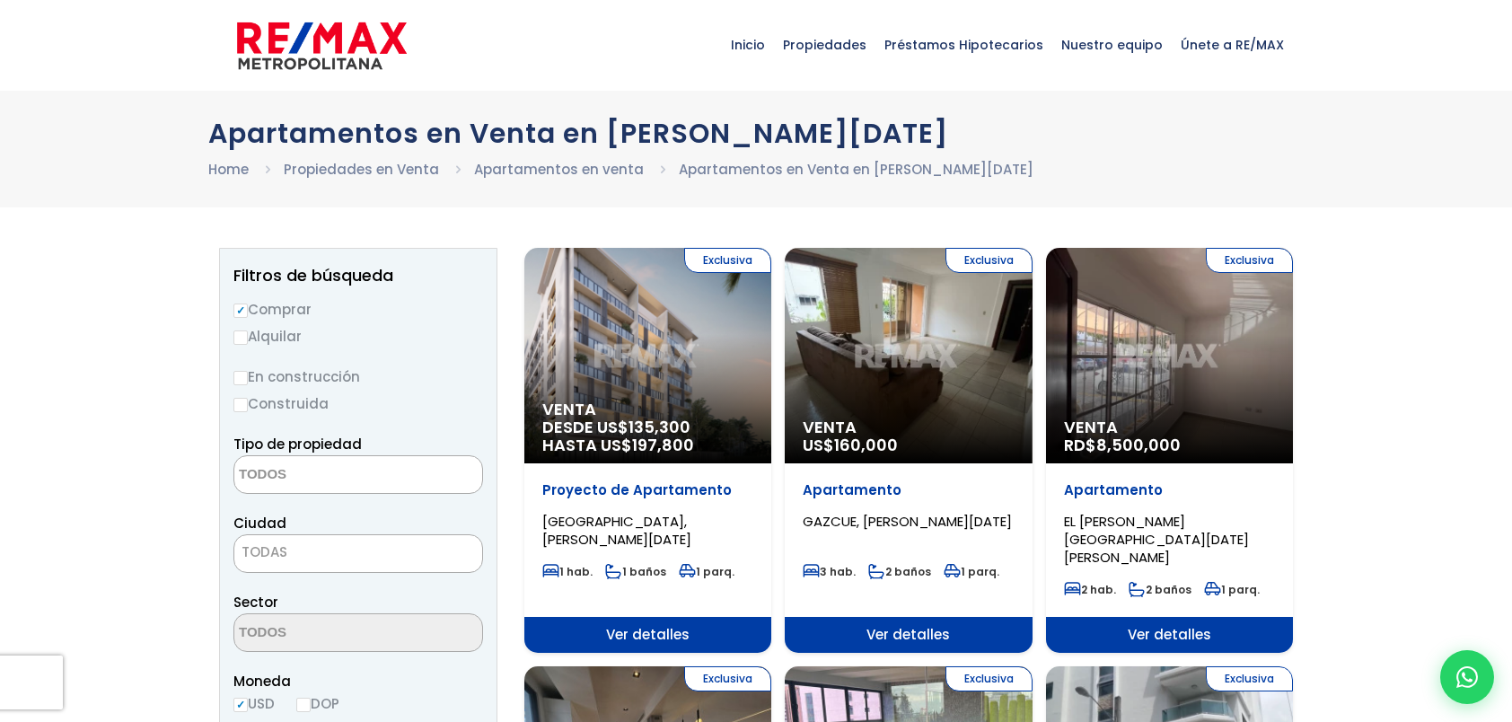  I want to click on span: 1 baños, so click(635, 571).